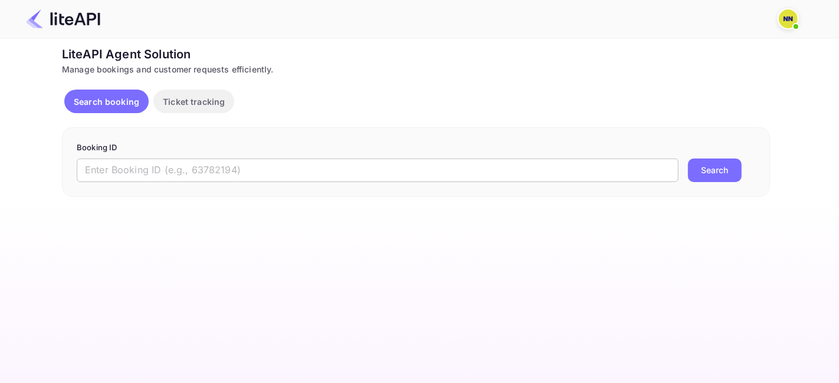 This screenshot has width=839, height=383. Describe the element at coordinates (63, 19) in the screenshot. I see `img: LiteAPI Logo` at that location.